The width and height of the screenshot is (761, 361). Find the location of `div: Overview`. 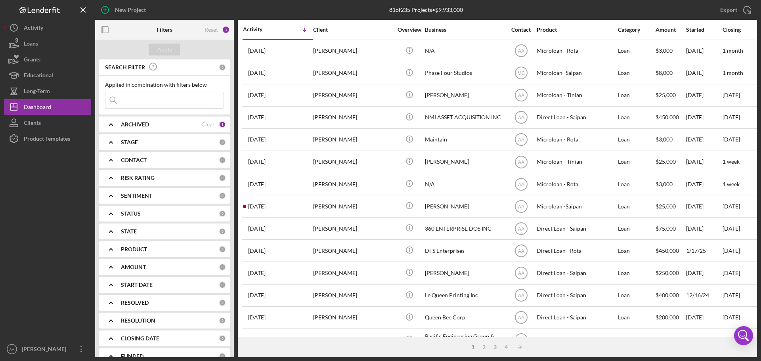

div: Overview is located at coordinates (409, 30).